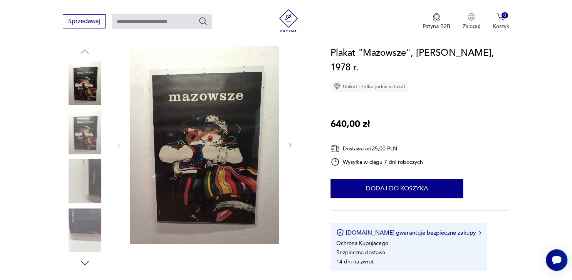  What do you see at coordinates (288, 21) in the screenshot?
I see `img: Patyna - sklep z meblami i dekoracjami vintage` at bounding box center [288, 21].